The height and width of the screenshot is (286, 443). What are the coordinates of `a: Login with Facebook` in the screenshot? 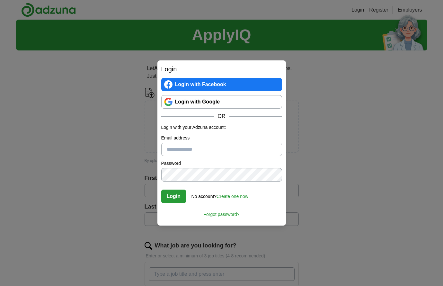 It's located at (222, 85).